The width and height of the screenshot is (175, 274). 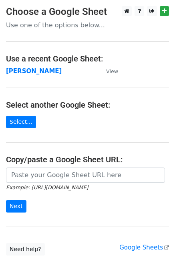 I want to click on p: Use one of the options below..., so click(x=88, y=25).